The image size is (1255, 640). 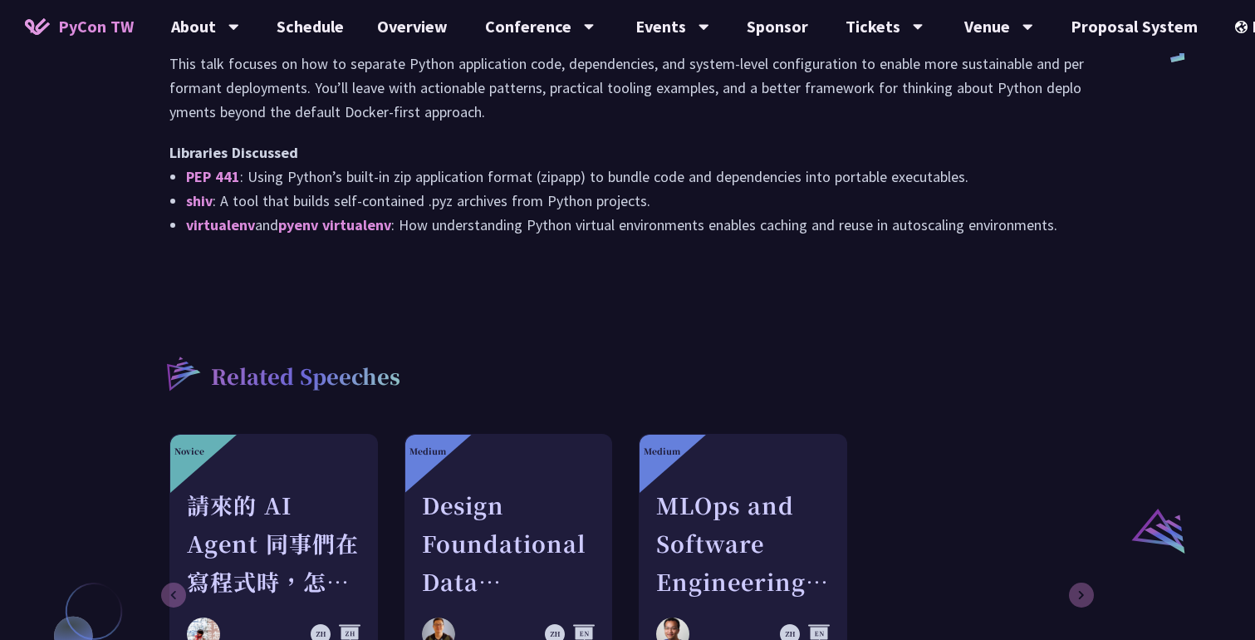 I want to click on a: pyenv virtualenv, so click(x=335, y=224).